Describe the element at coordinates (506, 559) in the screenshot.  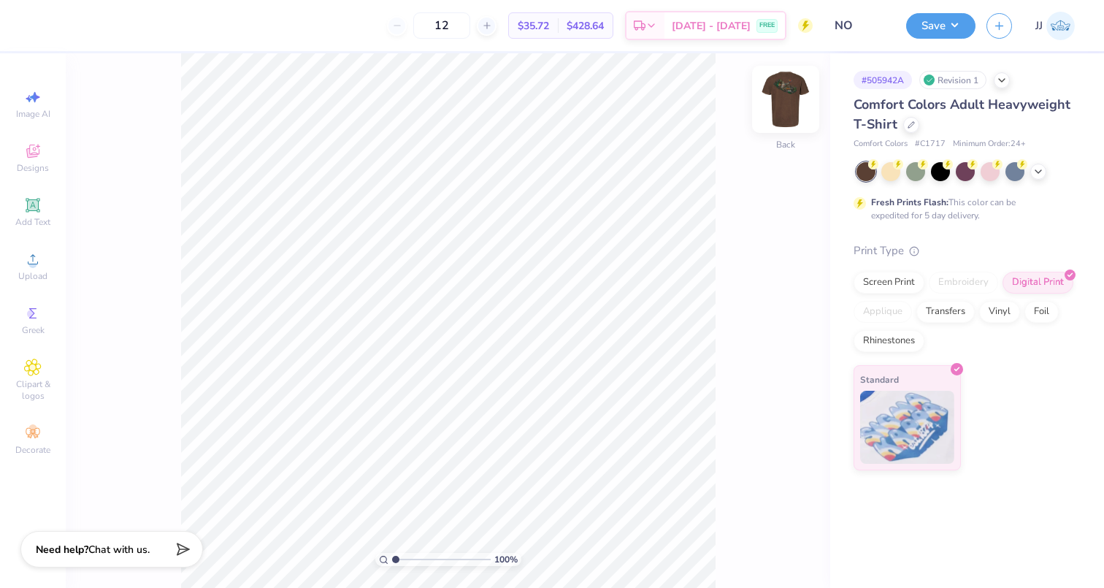
I see `span: 100 %` at that location.